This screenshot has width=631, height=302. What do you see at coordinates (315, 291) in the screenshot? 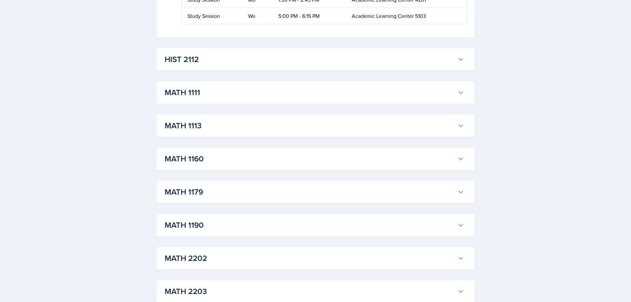
I see `button: MATH 2203` at bounding box center [315, 291].